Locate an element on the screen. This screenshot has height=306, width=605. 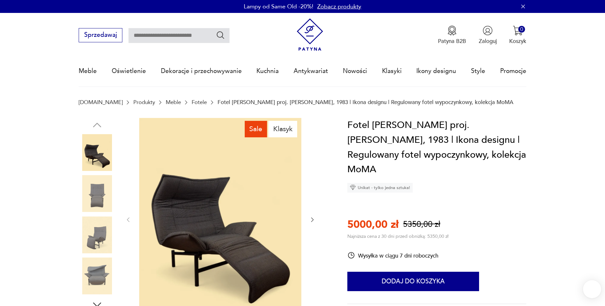
a: Zobacz produkty is located at coordinates (339, 6).